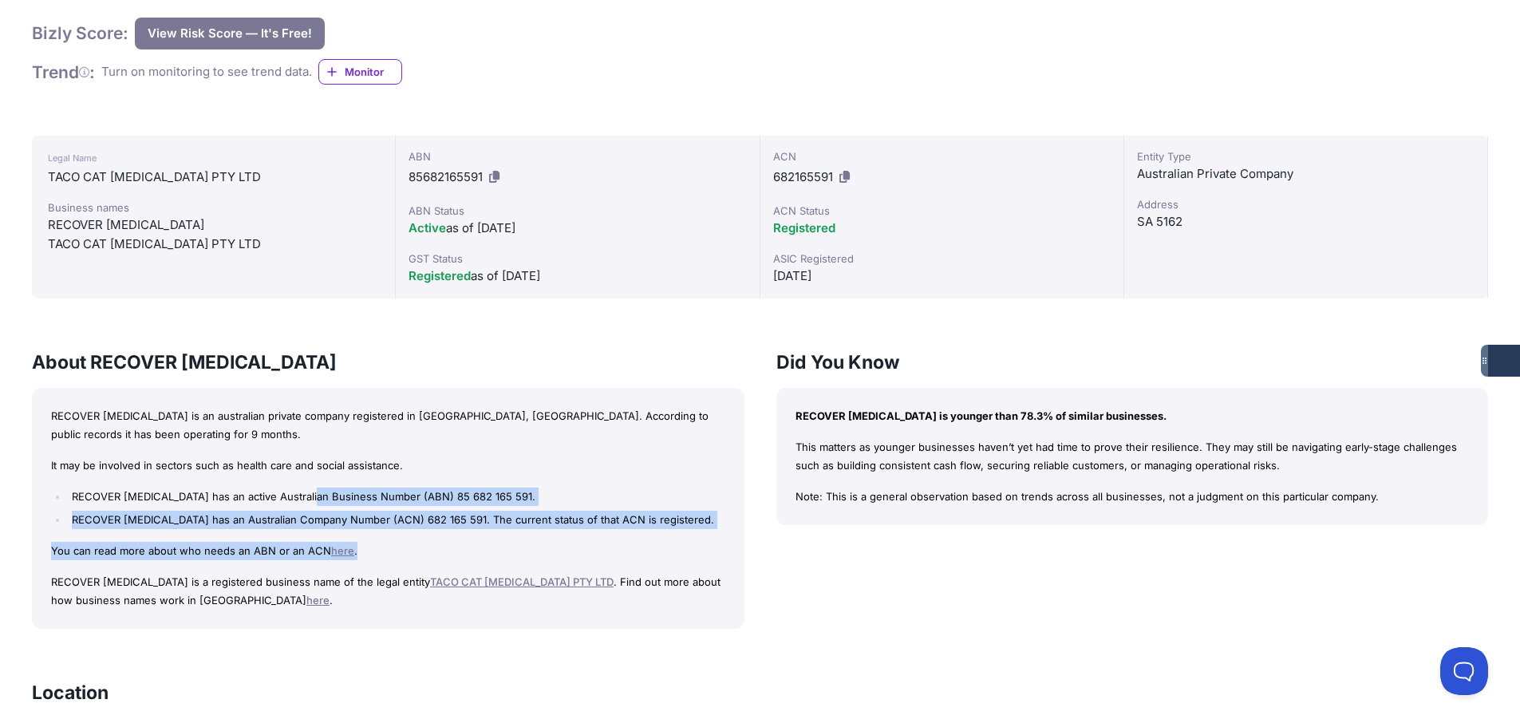 The width and height of the screenshot is (1520, 727). Describe the element at coordinates (213, 207) in the screenshot. I see `div: Business names` at that location.